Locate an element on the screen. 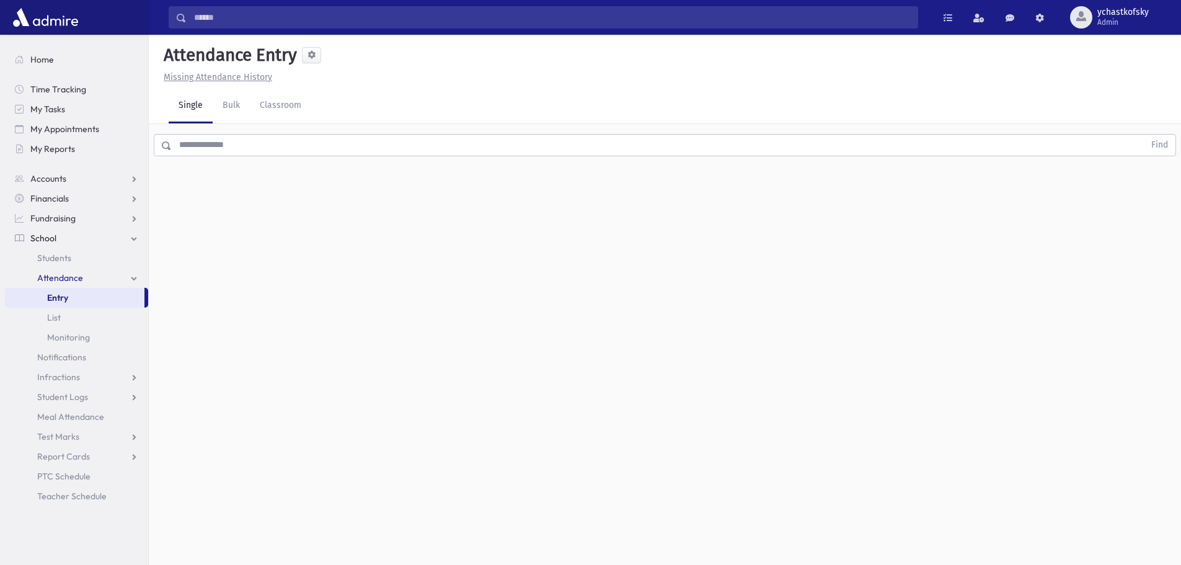  a: Students is located at coordinates (76, 258).